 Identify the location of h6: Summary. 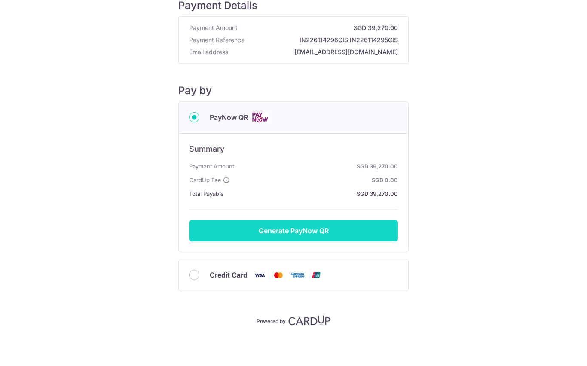
(293, 149).